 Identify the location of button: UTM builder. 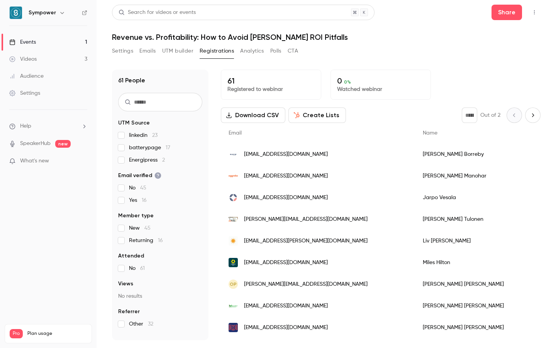
(178, 51).